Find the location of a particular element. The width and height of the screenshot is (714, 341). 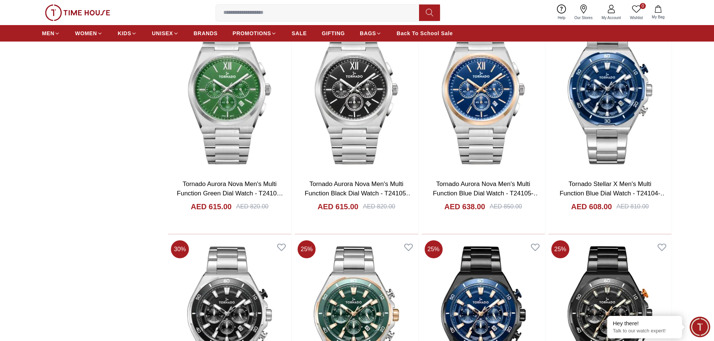

div: AED 810.00 is located at coordinates (633, 207).